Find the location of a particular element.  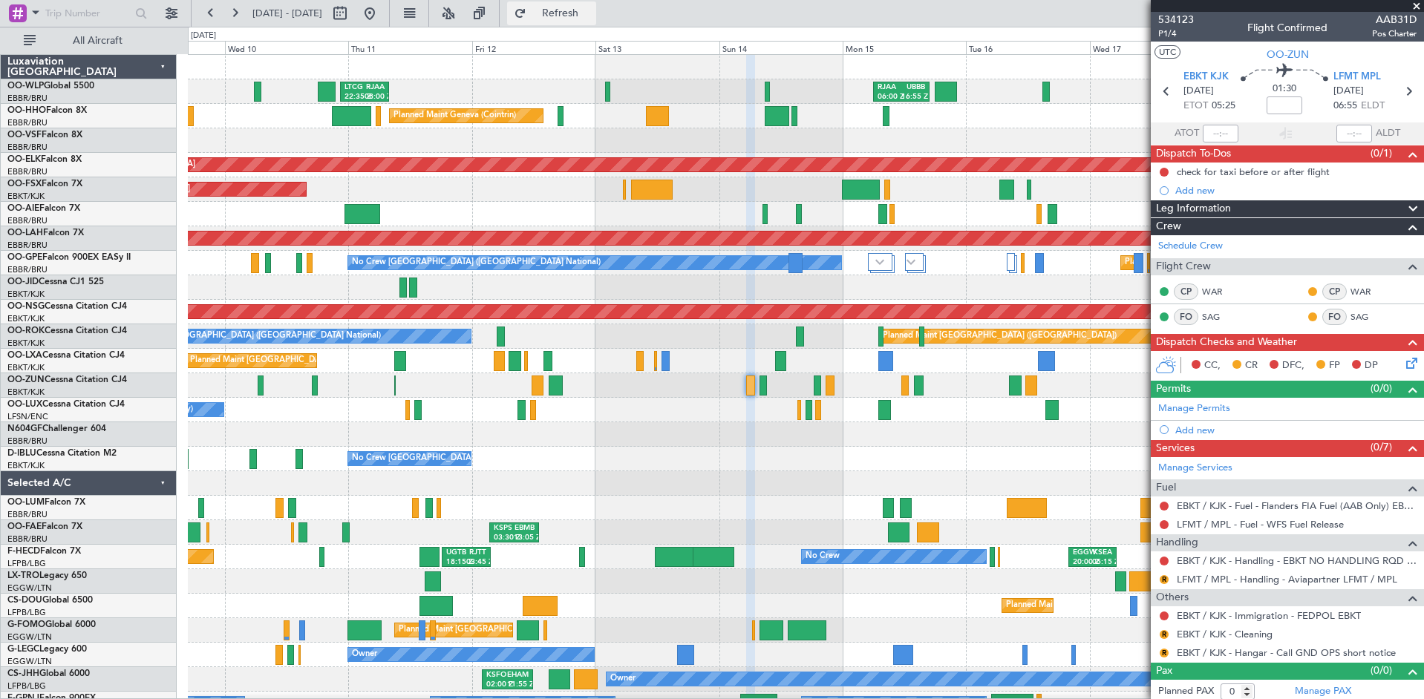

span: CR is located at coordinates (1251, 366).